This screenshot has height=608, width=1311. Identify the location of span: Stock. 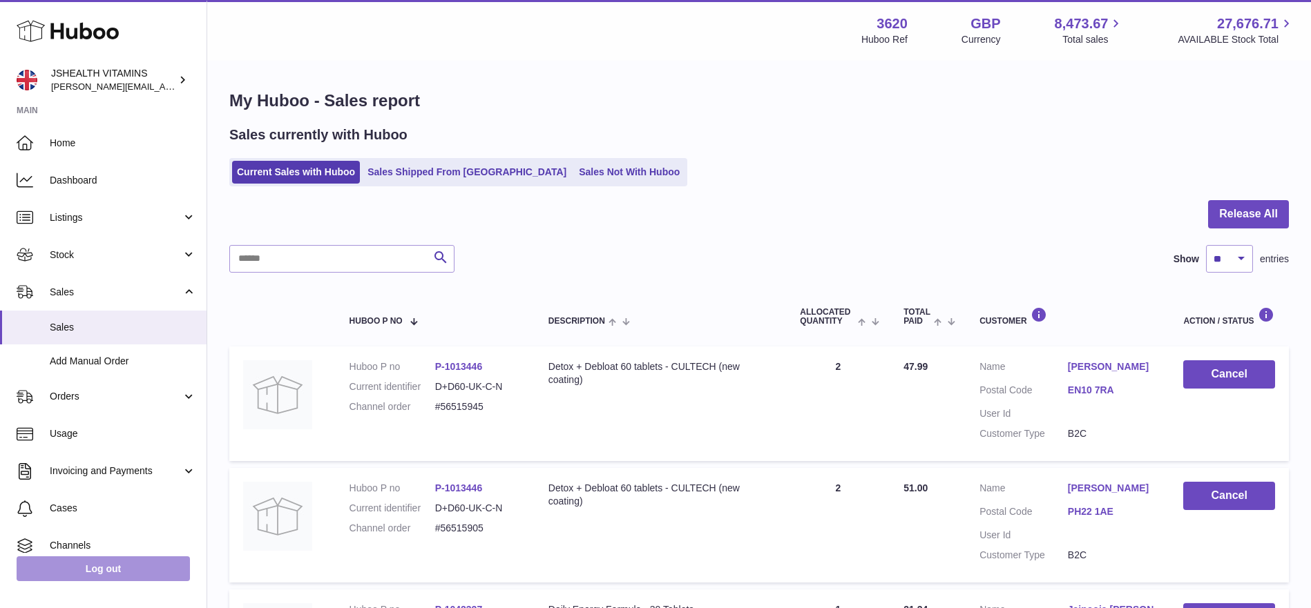
(115, 255).